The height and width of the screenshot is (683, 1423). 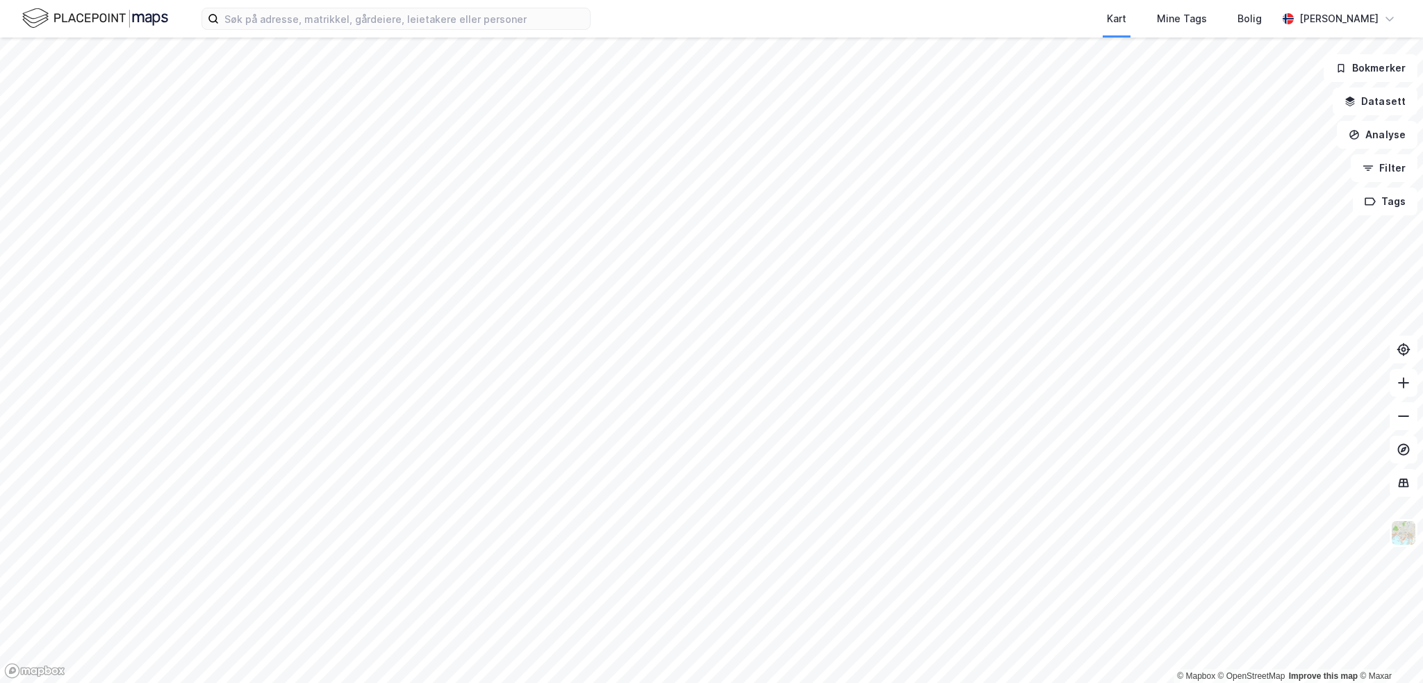 What do you see at coordinates (35, 671) in the screenshot?
I see `a: Mapbox homepage` at bounding box center [35, 671].